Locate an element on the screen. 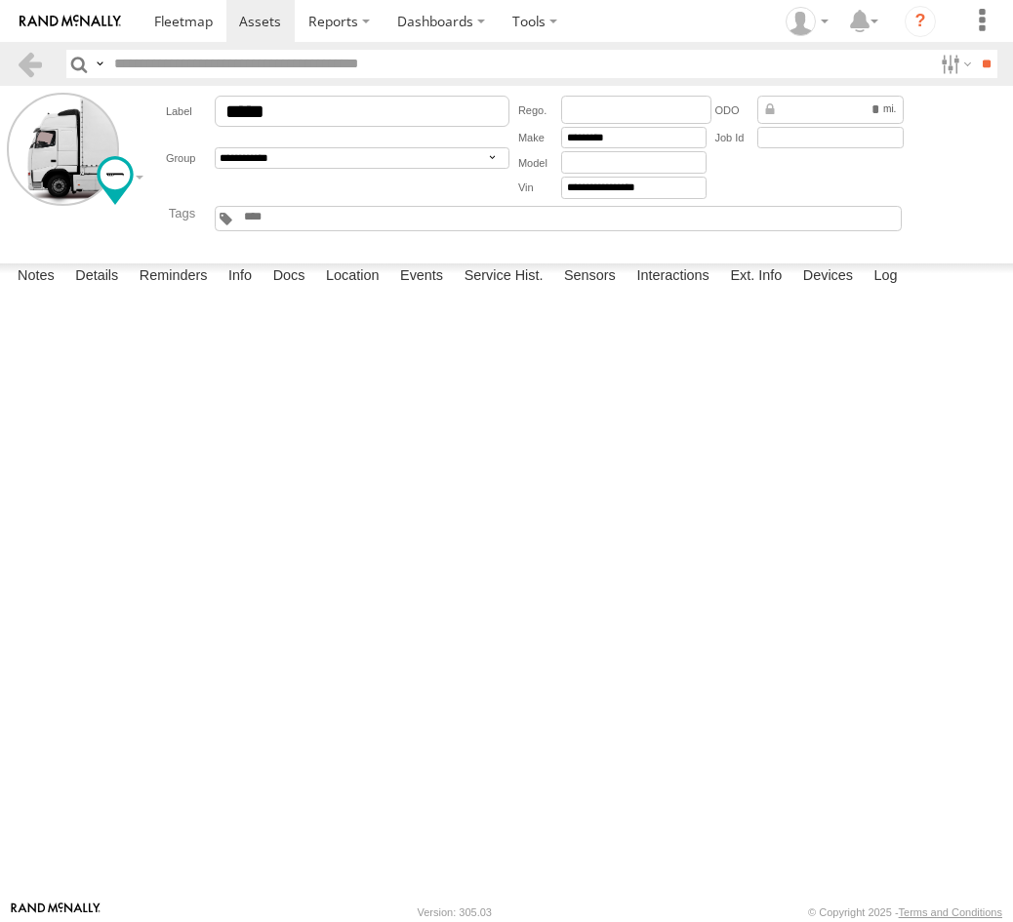 This screenshot has width=1013, height=922. label: Ext. Info is located at coordinates (755, 277).